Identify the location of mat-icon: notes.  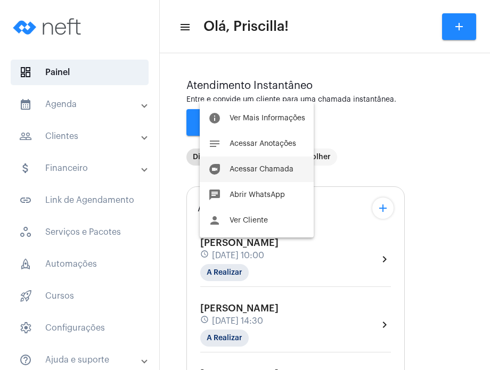
(215, 144).